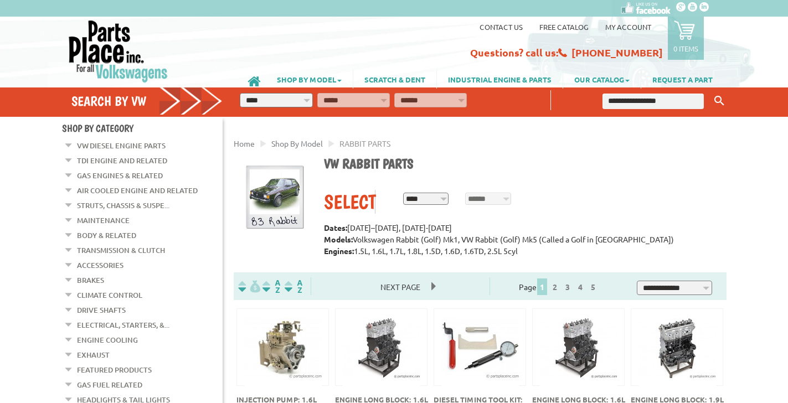  I want to click on strong: Engines:, so click(339, 251).